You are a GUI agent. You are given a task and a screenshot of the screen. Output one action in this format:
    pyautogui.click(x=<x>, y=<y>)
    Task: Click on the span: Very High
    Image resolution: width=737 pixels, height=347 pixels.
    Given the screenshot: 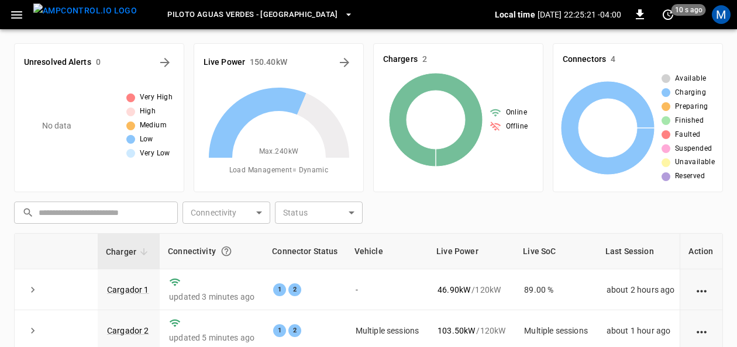 What is the action you would take?
    pyautogui.click(x=156, y=98)
    